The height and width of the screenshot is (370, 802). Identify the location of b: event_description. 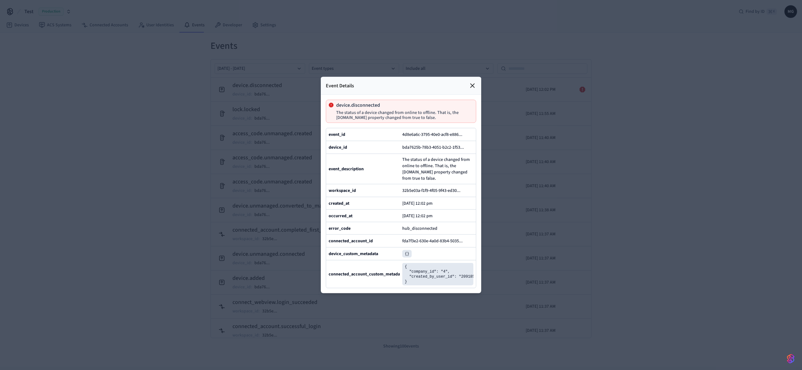
(346, 169).